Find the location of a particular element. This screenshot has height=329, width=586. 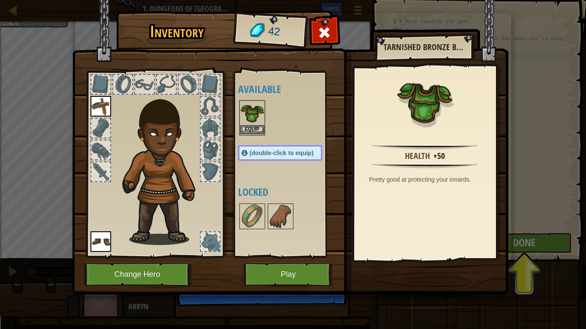

div: Sign out is located at coordinates (293, 46).